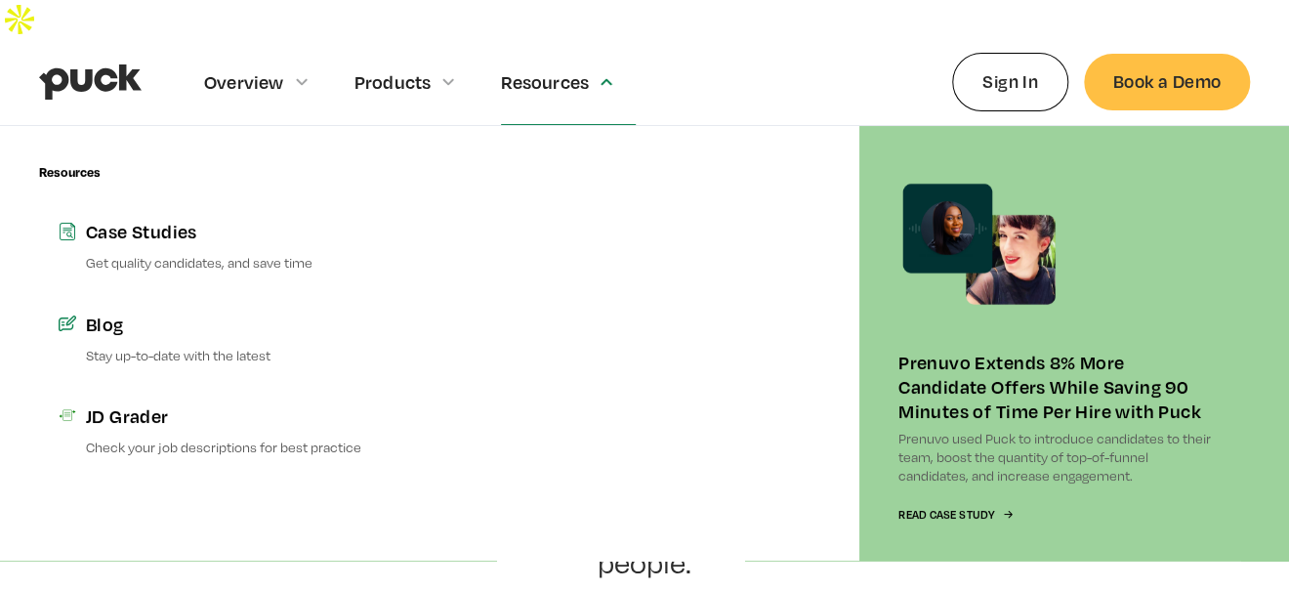 This screenshot has width=1289, height=590. What do you see at coordinates (234, 338) in the screenshot?
I see `a: BlogStay up-to-date with the latest` at bounding box center [234, 338].